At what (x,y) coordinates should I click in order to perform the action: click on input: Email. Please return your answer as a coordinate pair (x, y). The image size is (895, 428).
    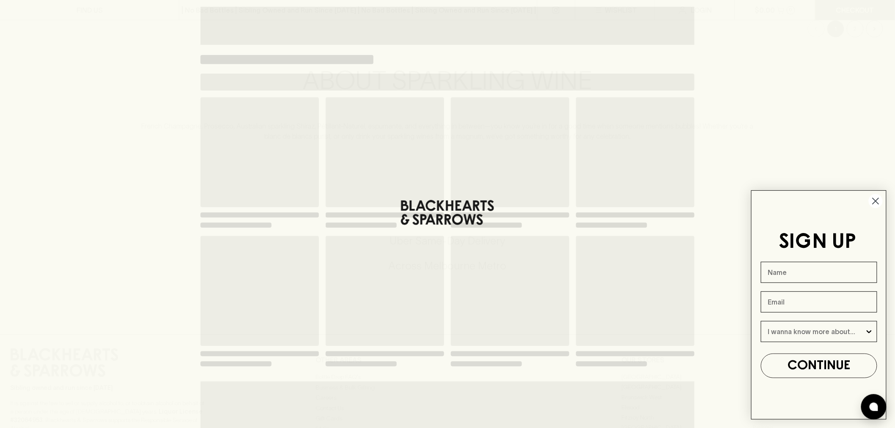
    Looking at the image, I should click on (819, 302).